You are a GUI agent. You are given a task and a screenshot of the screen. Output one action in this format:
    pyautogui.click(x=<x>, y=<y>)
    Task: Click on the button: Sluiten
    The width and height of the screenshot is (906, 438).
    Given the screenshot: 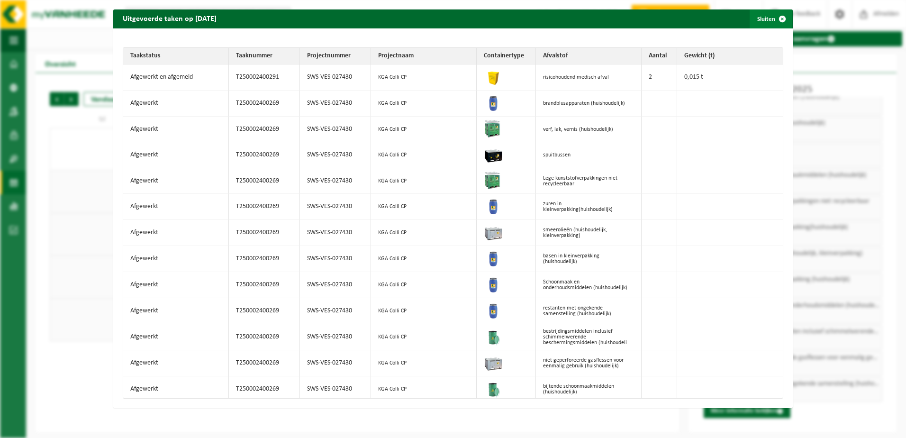 What is the action you would take?
    pyautogui.click(x=771, y=19)
    